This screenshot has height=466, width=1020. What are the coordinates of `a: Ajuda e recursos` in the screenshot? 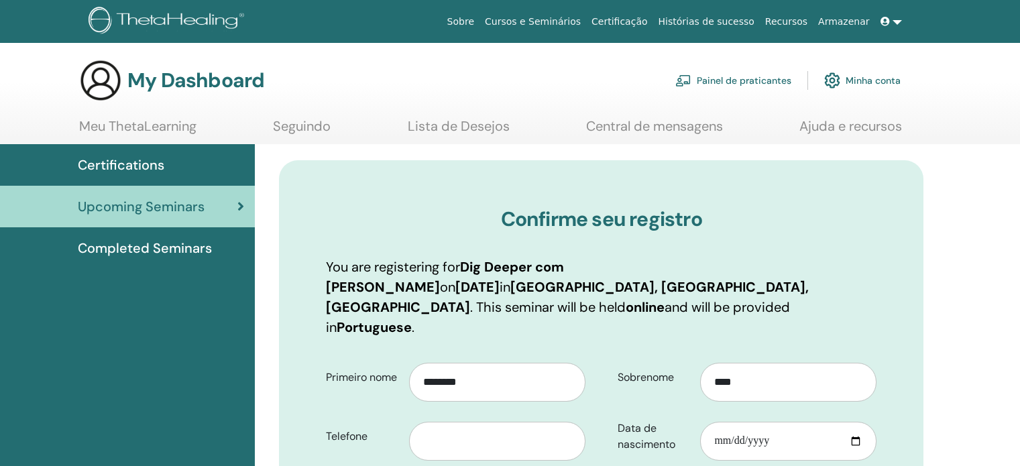 It's located at (850, 131).